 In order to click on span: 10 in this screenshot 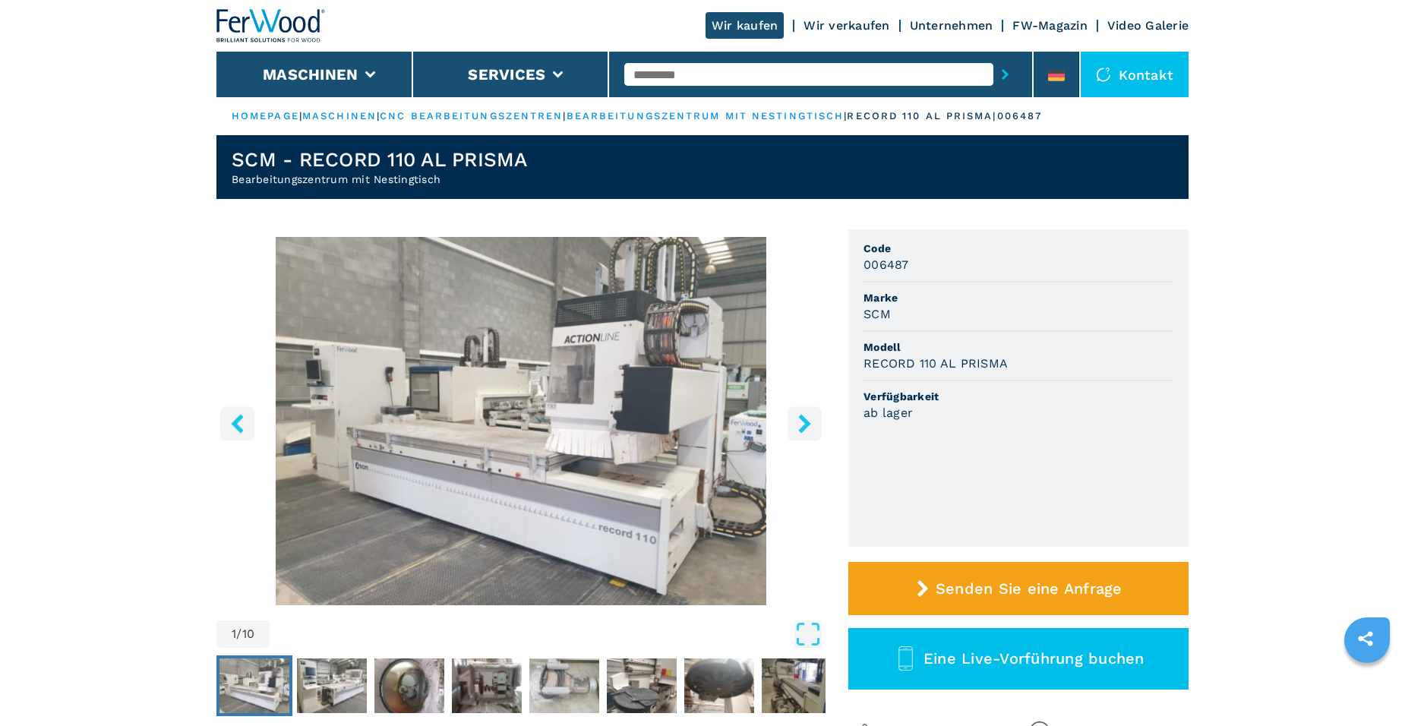, I will do `click(248, 634)`.